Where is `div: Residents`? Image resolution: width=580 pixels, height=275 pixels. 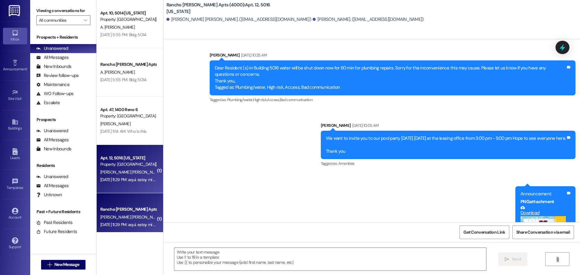 div: Residents is located at coordinates (63, 166).